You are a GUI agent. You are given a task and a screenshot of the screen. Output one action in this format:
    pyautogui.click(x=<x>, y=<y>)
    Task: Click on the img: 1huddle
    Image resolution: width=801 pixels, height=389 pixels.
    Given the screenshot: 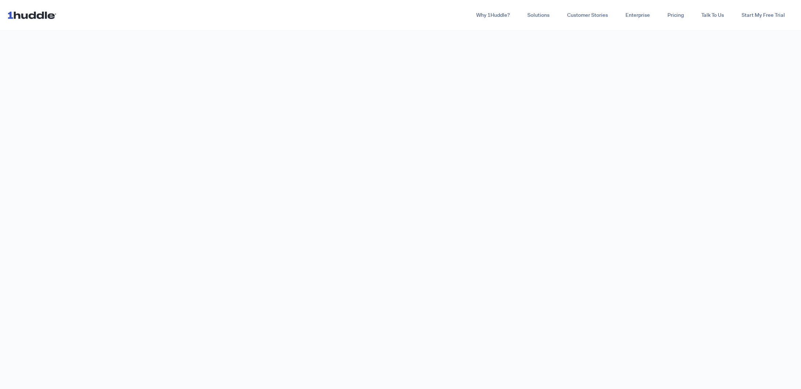 What is the action you would take?
    pyautogui.click(x=33, y=15)
    